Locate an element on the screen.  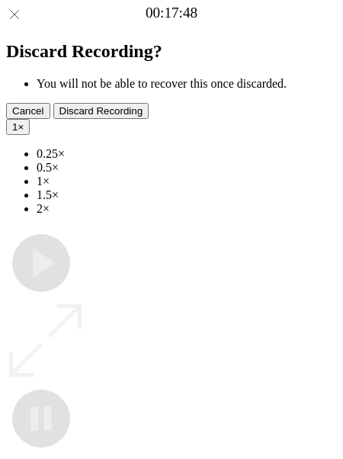
span: 1 is located at coordinates (14, 127).